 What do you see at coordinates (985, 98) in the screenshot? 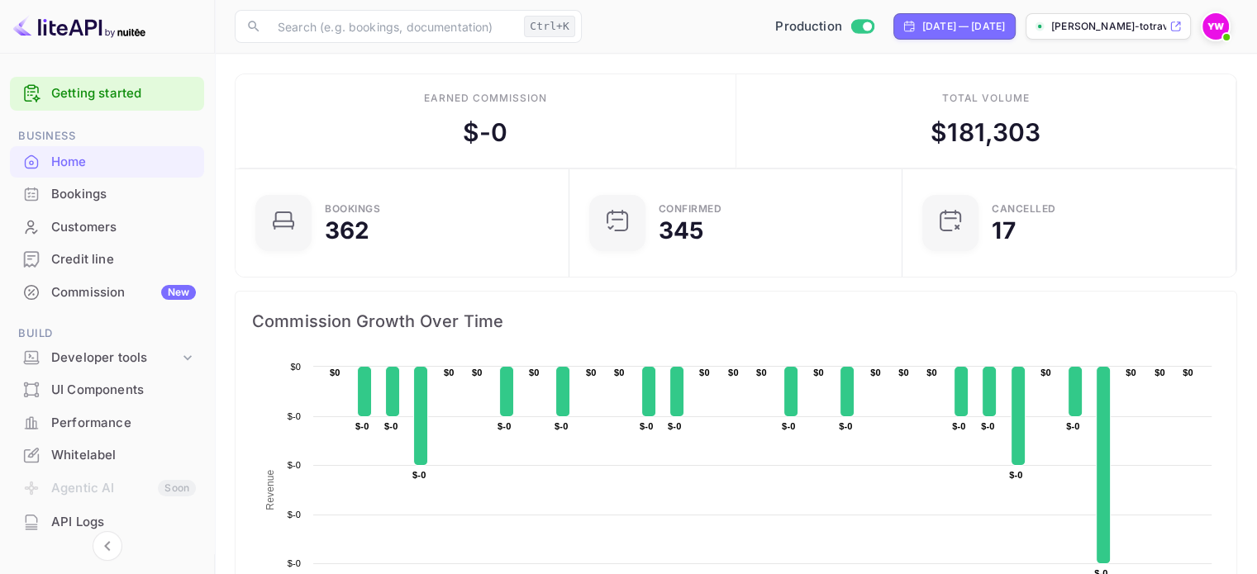
I see `div: Total volume` at bounding box center [985, 98].